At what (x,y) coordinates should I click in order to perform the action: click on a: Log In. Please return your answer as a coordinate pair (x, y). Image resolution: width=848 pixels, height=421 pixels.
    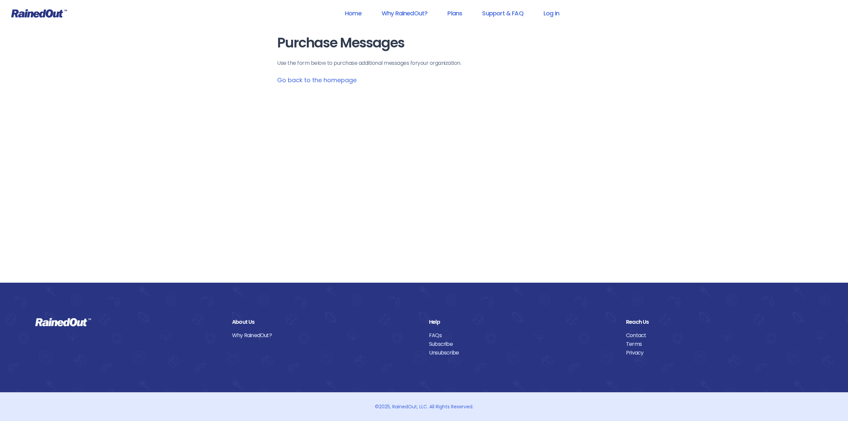
    Looking at the image, I should click on (551, 13).